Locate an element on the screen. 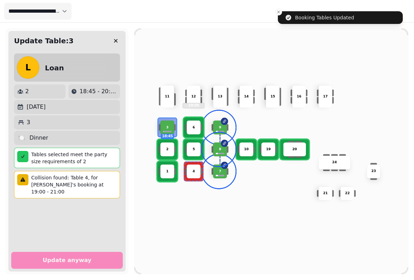 Image resolution: width=414 pixels, height=280 pixels. p: 19 is located at coordinates (268, 149).